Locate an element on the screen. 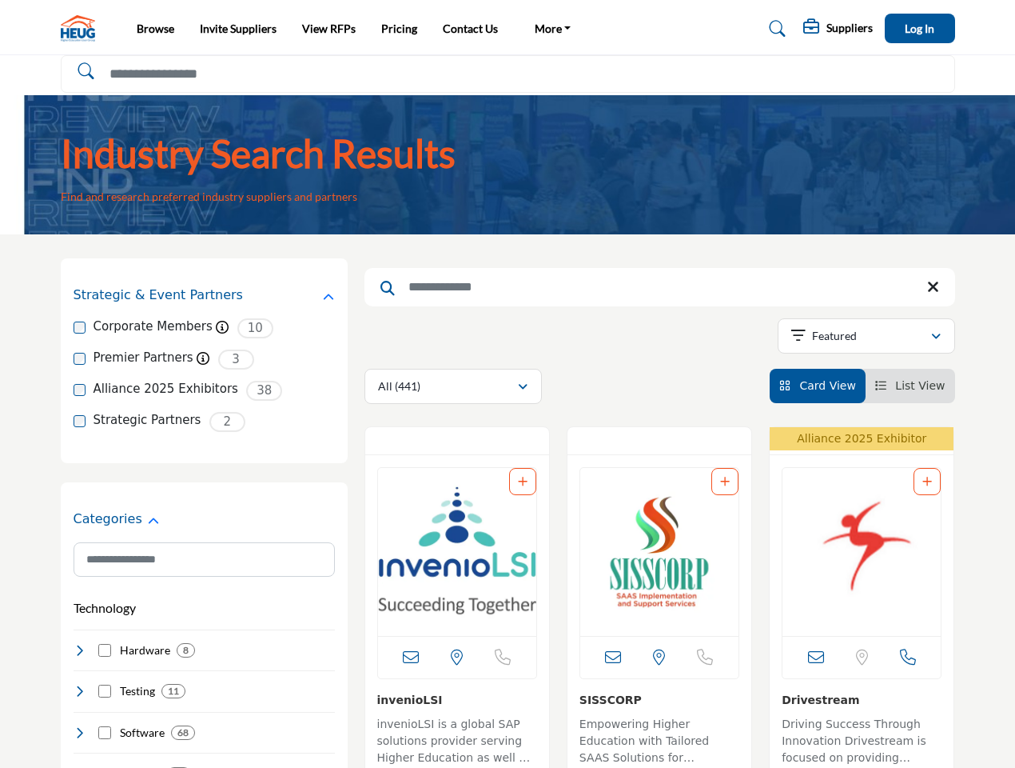  a: Invite Suppliers is located at coordinates (238, 28).